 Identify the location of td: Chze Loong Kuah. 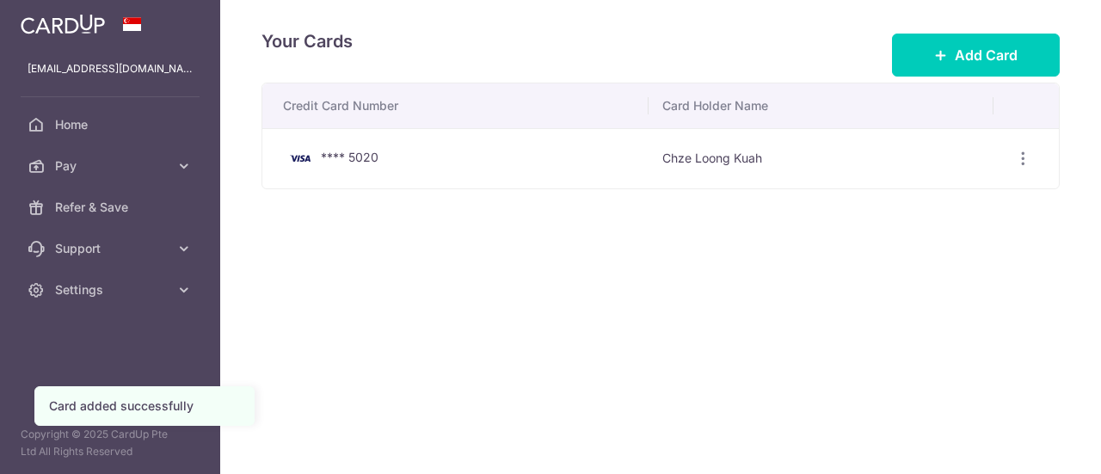
(821, 158).